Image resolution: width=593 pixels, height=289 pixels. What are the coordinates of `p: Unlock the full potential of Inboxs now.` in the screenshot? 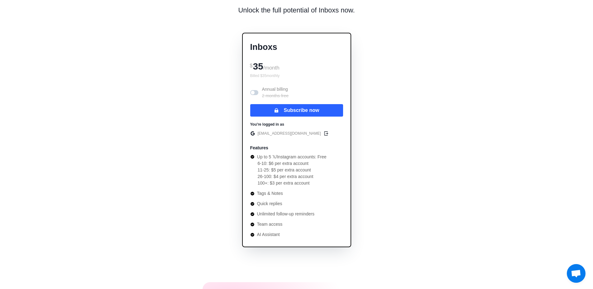 It's located at (296, 10).